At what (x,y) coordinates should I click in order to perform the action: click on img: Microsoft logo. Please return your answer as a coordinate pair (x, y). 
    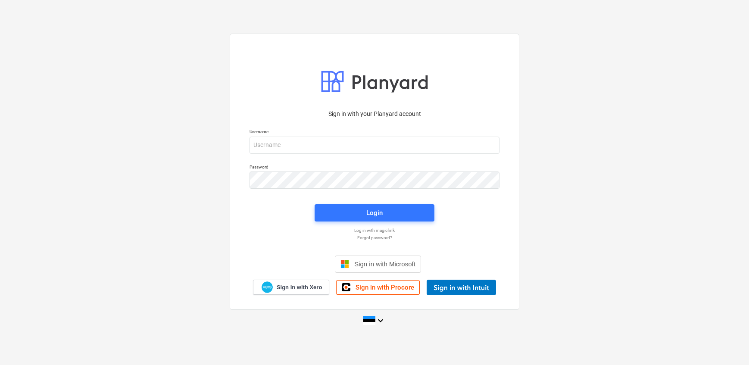
    Looking at the image, I should click on (345, 264).